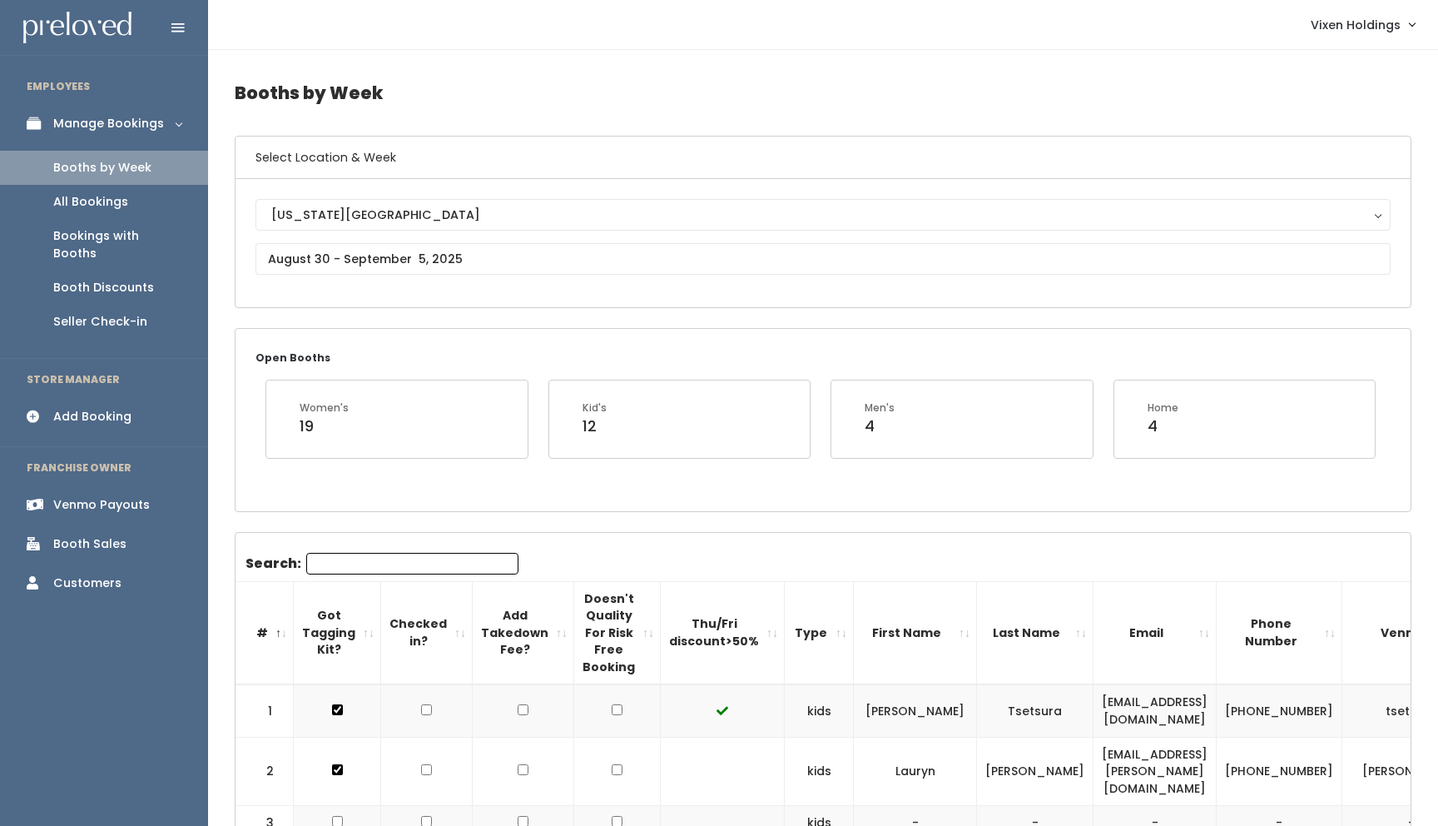 This screenshot has height=826, width=1438. Describe the element at coordinates (91, 201) in the screenshot. I see `div: All Bookings` at that location.